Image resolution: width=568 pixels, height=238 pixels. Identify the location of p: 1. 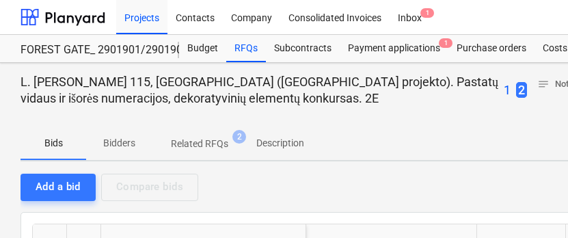
(507, 90).